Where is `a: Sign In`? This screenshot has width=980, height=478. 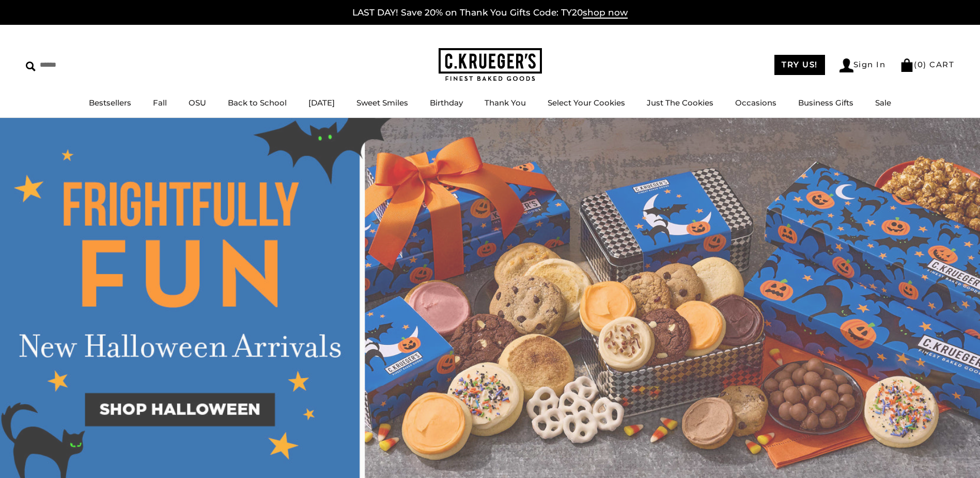 a: Sign In is located at coordinates (863, 65).